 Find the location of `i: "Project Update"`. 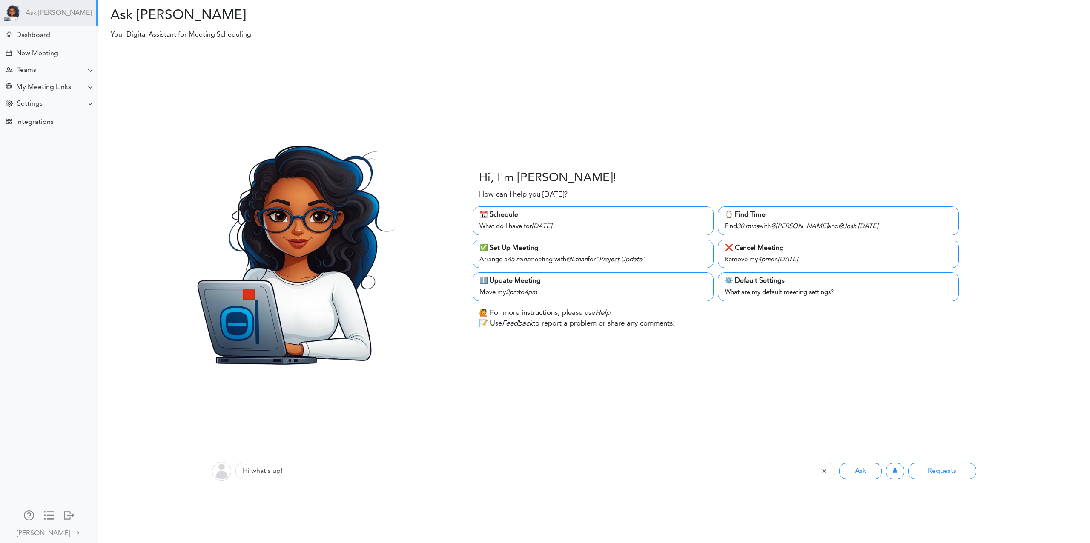

i: "Project Update" is located at coordinates (620, 260).